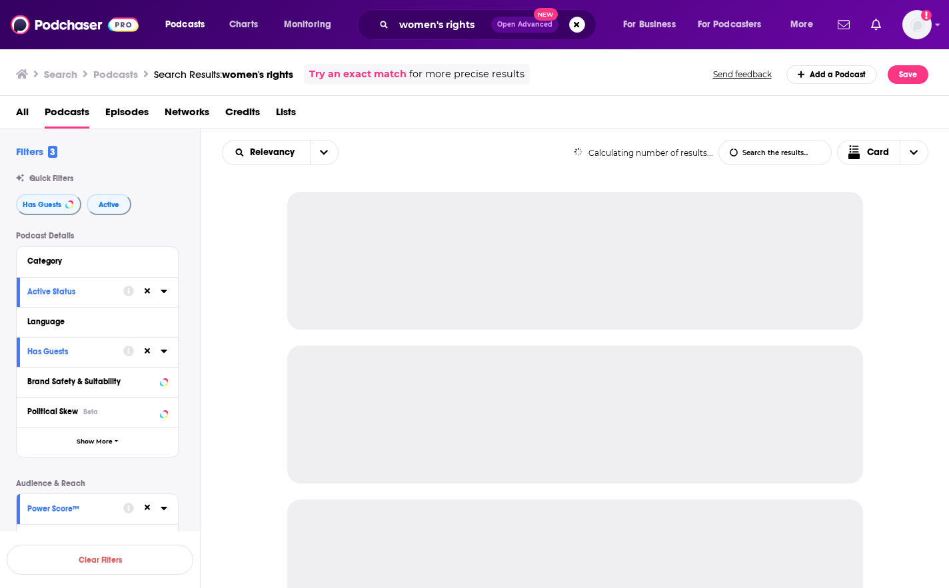 The width and height of the screenshot is (949, 588). I want to click on span: For Podcasters, so click(730, 25).